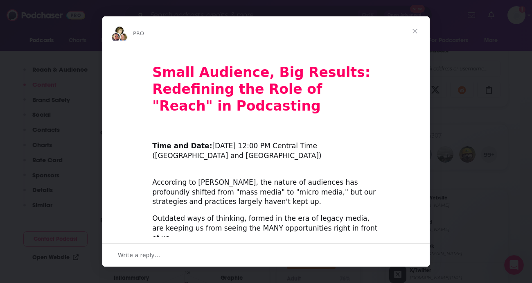 Image resolution: width=532 pixels, height=283 pixels. Describe the element at coordinates (120, 31) in the screenshot. I see `img: Barbara avatar` at that location.